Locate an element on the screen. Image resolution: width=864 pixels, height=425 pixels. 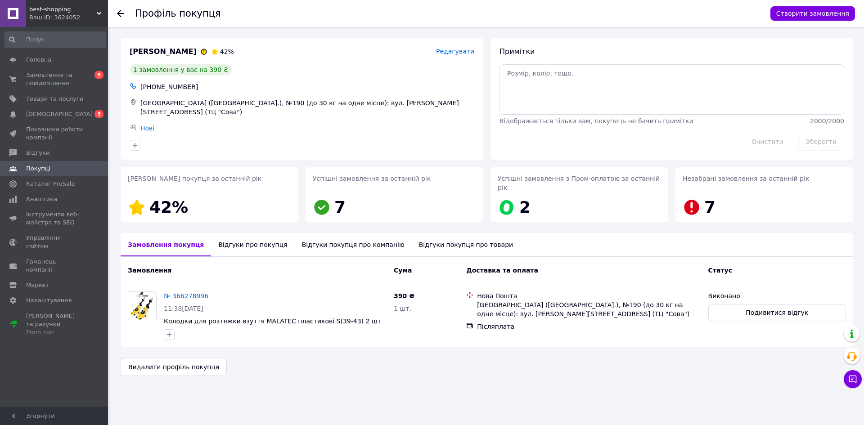
button: Створити замовлення is located at coordinates (812, 13).